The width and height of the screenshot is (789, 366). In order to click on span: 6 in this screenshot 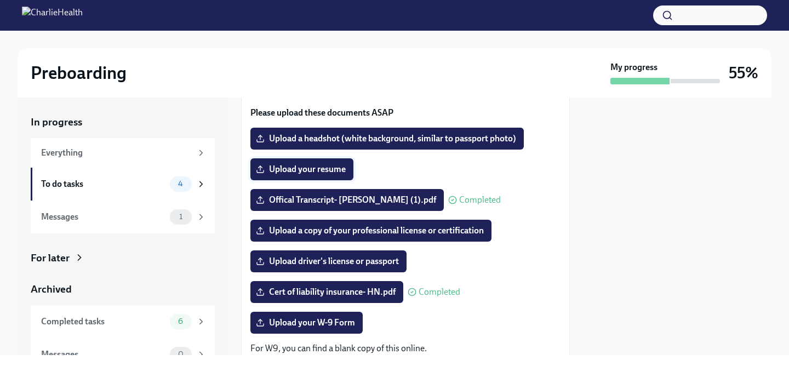, I will do `click(180, 321)`.